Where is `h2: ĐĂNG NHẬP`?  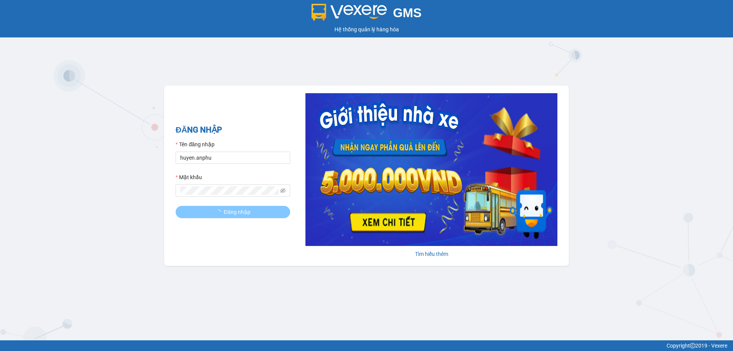 h2: ĐĂNG NHẬP is located at coordinates (233, 130).